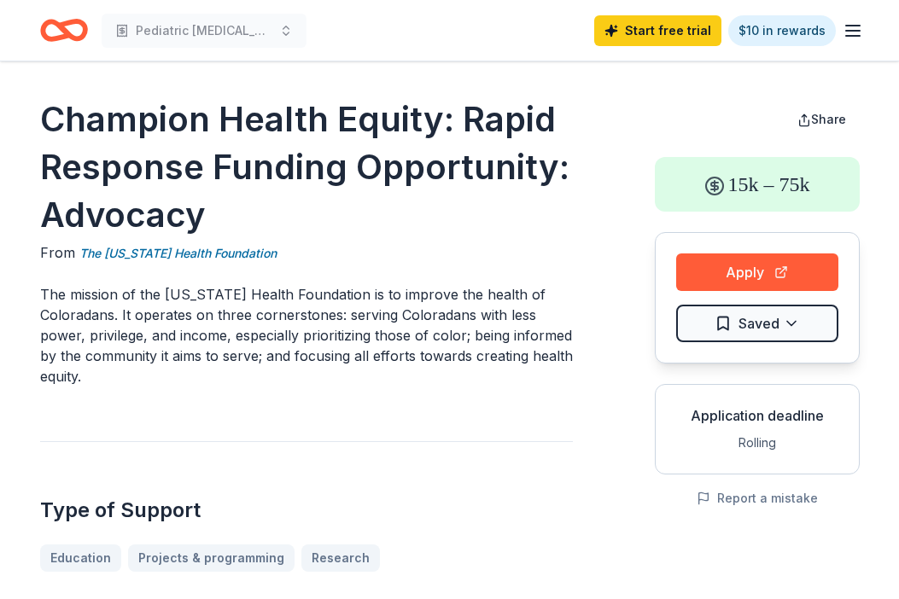 The width and height of the screenshot is (899, 599). Describe the element at coordinates (757, 272) in the screenshot. I see `button: Apply` at that location.